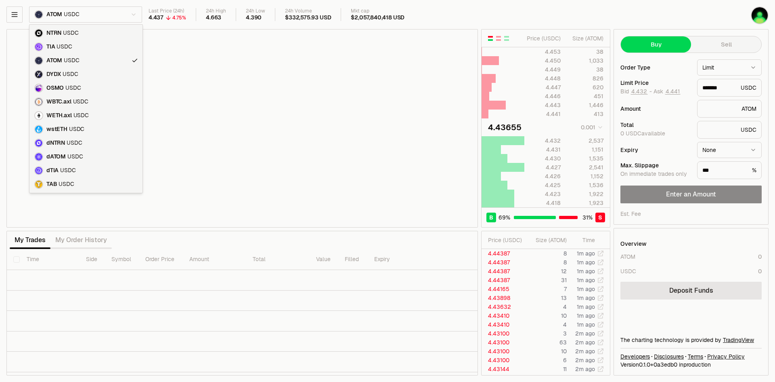  I want to click on span: ATOM, so click(54, 61).